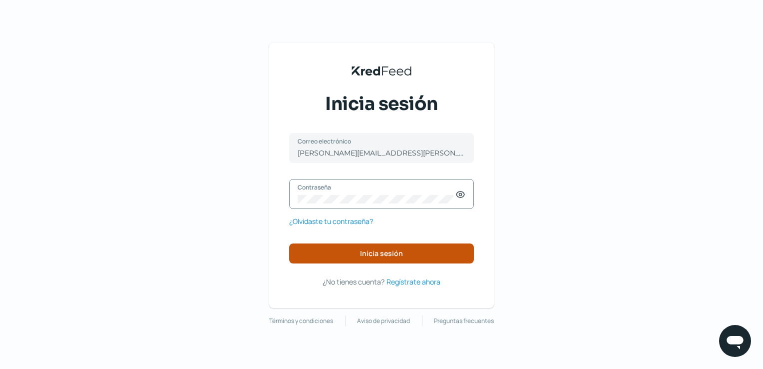 This screenshot has height=369, width=763. What do you see at coordinates (383, 321) in the screenshot?
I see `span: Aviso de privacidad` at bounding box center [383, 321].